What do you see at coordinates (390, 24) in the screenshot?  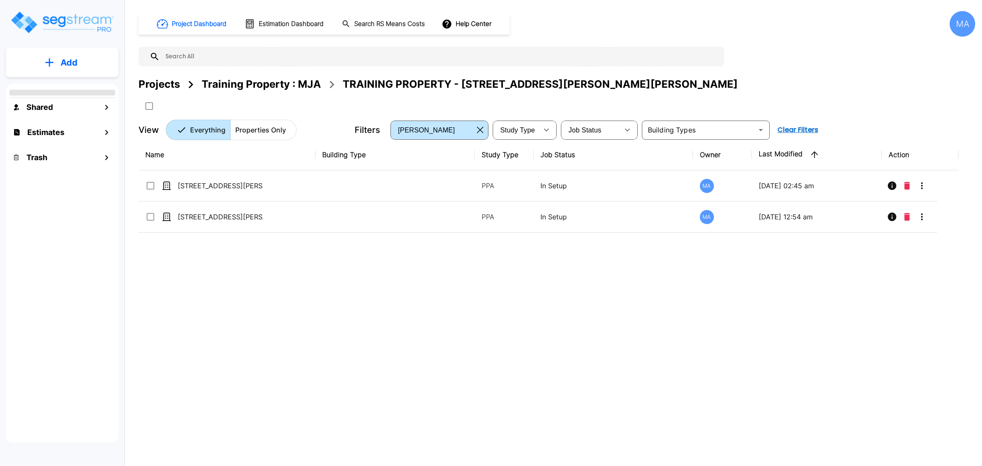 I see `h1: Search RS Means Costs` at bounding box center [390, 24].